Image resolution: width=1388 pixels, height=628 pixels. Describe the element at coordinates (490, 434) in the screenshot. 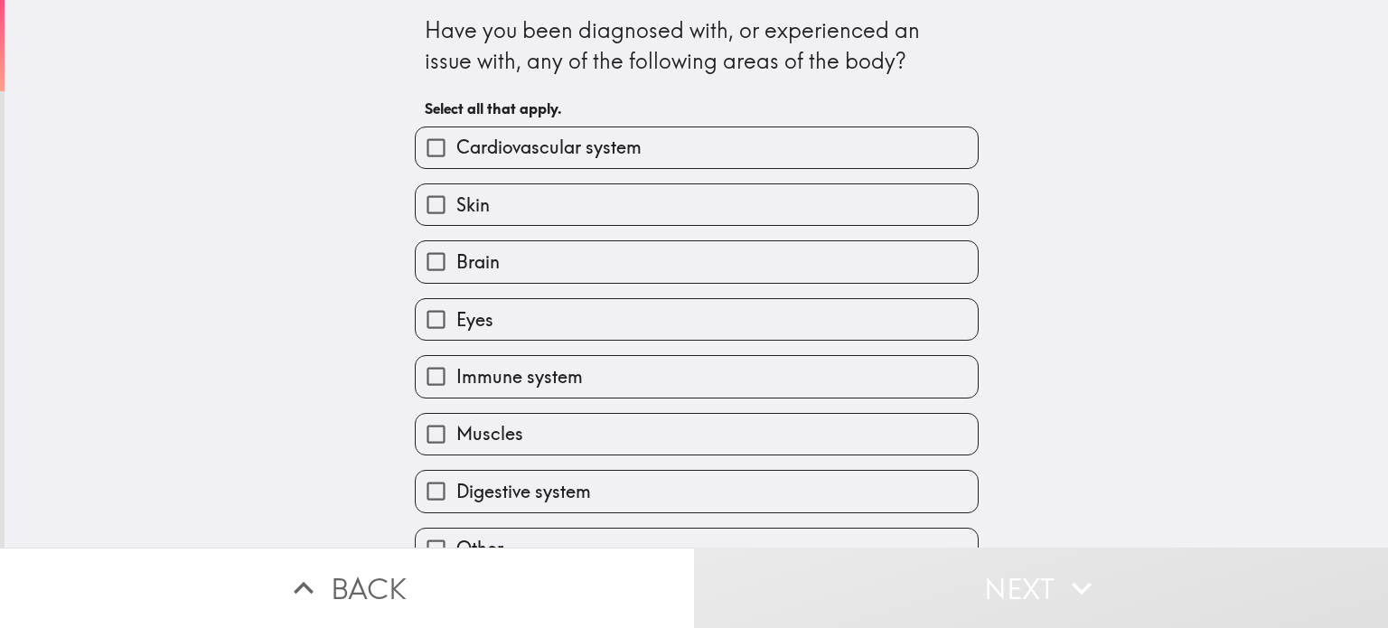

I see `span: Muscles` at that location.